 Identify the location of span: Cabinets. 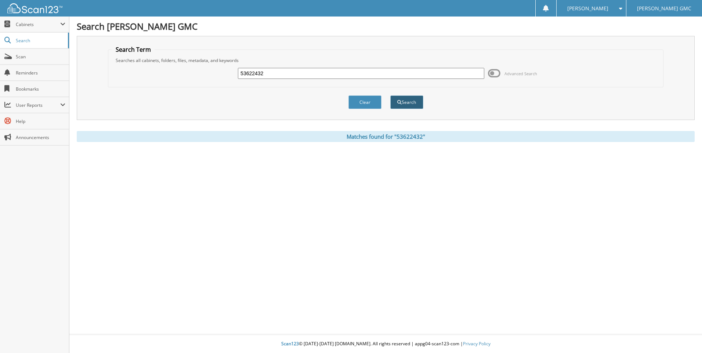
(38, 24).